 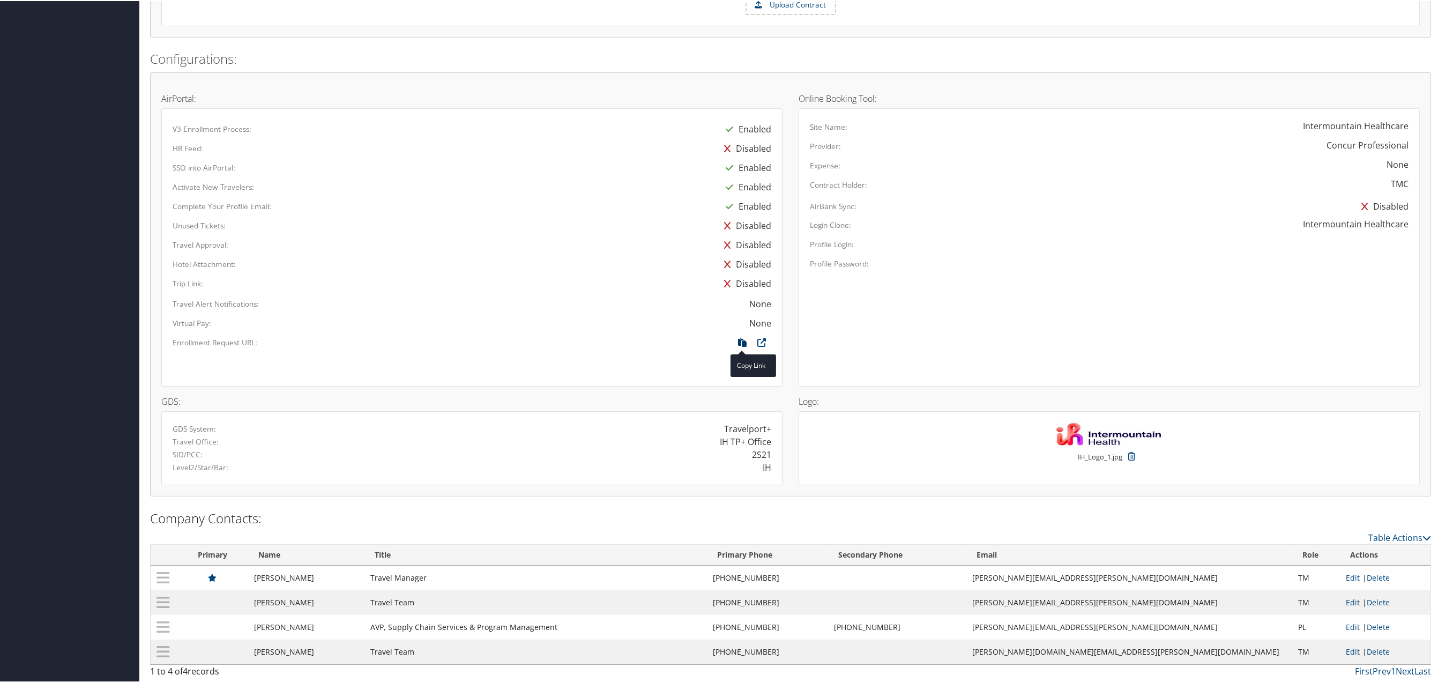 What do you see at coordinates (1316, 626) in the screenshot?
I see `td: PL` at bounding box center [1316, 626].